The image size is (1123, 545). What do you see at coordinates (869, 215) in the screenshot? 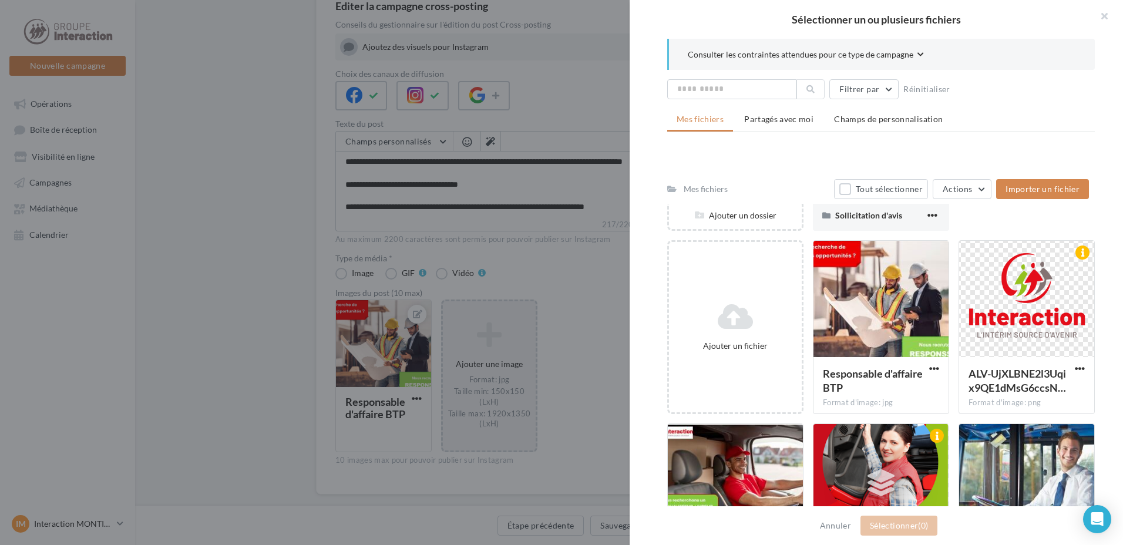
I see `span: Sollicitation d'avis` at bounding box center [869, 215].